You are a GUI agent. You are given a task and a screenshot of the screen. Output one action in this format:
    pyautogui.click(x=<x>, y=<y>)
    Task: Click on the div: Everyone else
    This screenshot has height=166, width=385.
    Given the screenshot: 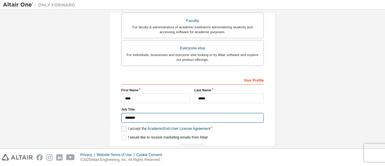 What is the action you would take?
    pyautogui.click(x=193, y=48)
    